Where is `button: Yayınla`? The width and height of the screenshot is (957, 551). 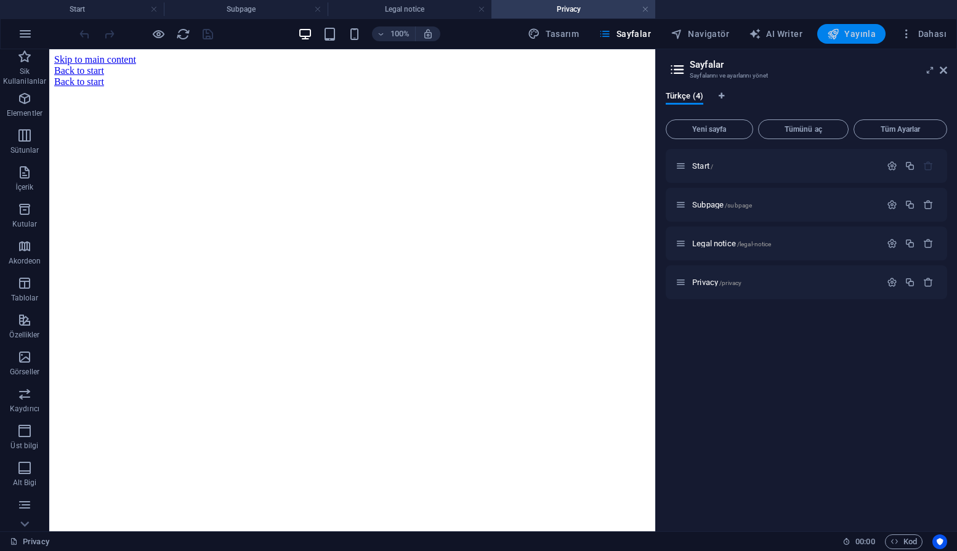 button: Yayınla is located at coordinates (851, 34).